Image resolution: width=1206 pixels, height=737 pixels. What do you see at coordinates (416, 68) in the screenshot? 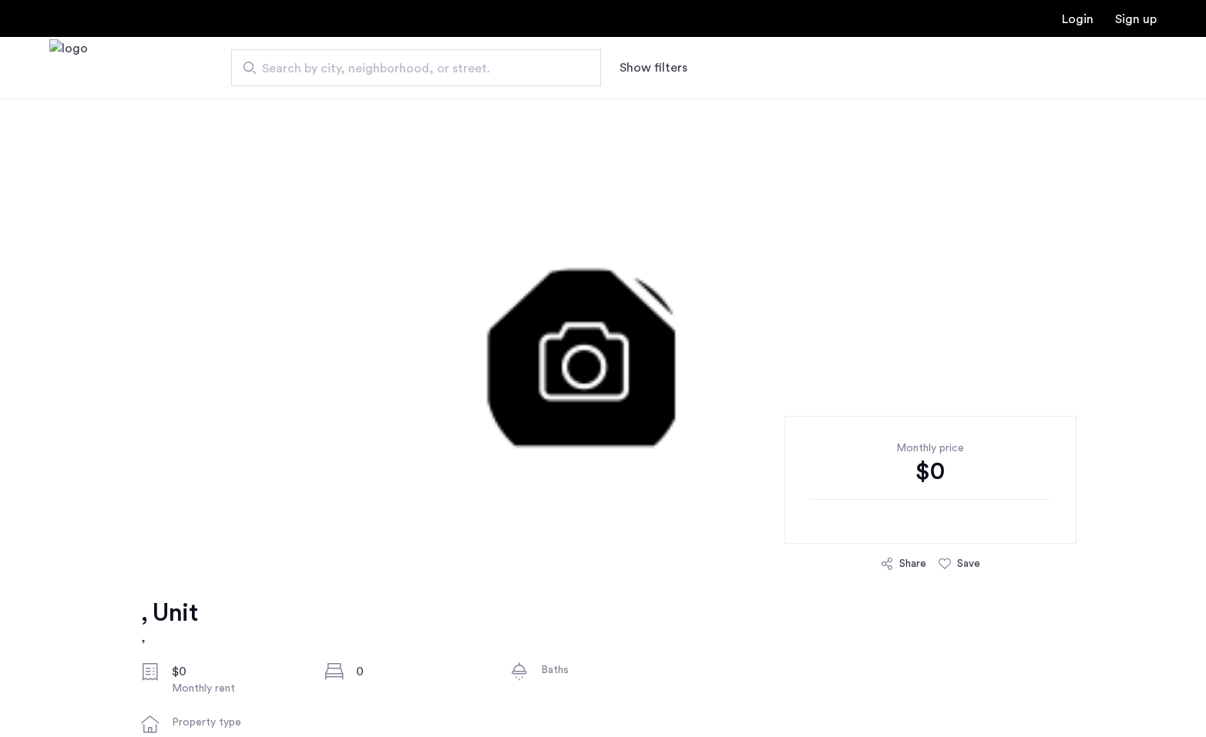
I see `input: Apartment Search` at bounding box center [416, 68].